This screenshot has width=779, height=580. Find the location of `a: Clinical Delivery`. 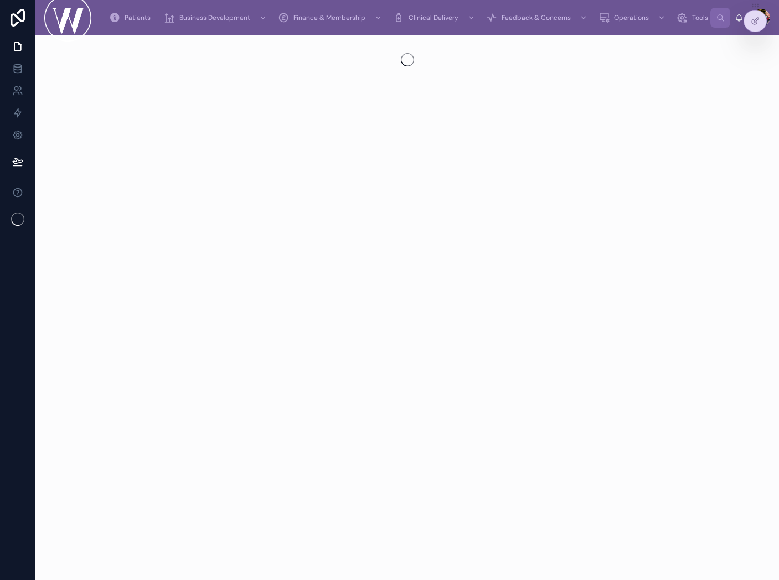

a: Clinical Delivery is located at coordinates (435, 18).